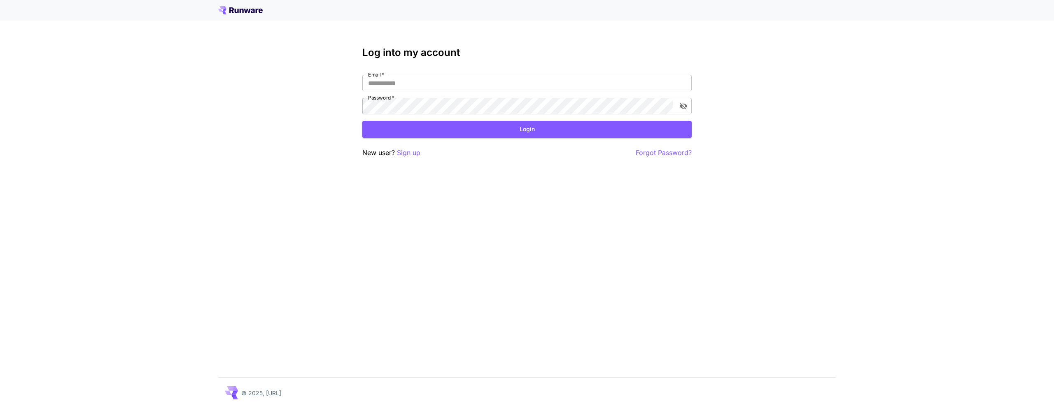 Image resolution: width=1054 pixels, height=408 pixels. I want to click on p: Forgot Password?, so click(664, 153).